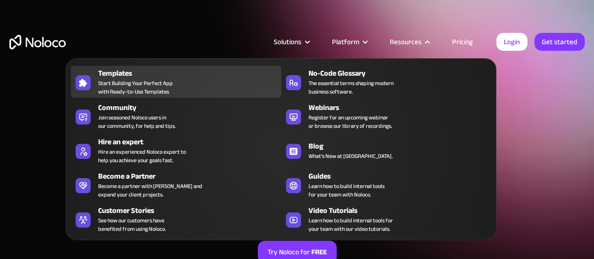 The height and width of the screenshot is (259, 594). What do you see at coordinates (142, 156) in the screenshot?
I see `div: Hire an experienced Noloco expert to help you achieve your goals fast.` at bounding box center [142, 156].